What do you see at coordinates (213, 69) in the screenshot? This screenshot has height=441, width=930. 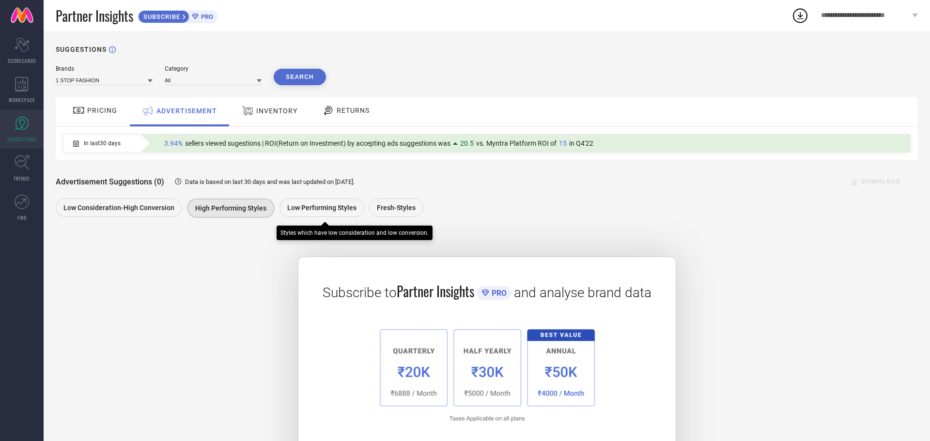 I see `div: Category` at bounding box center [213, 69].